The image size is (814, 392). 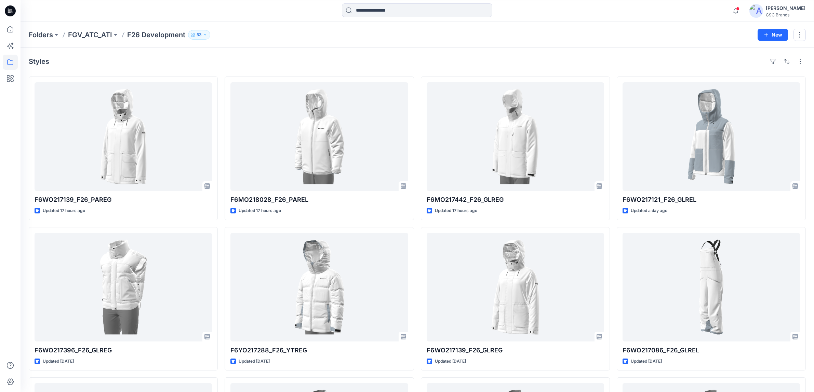 What do you see at coordinates (772, 35) in the screenshot?
I see `button: New` at bounding box center [772, 35].